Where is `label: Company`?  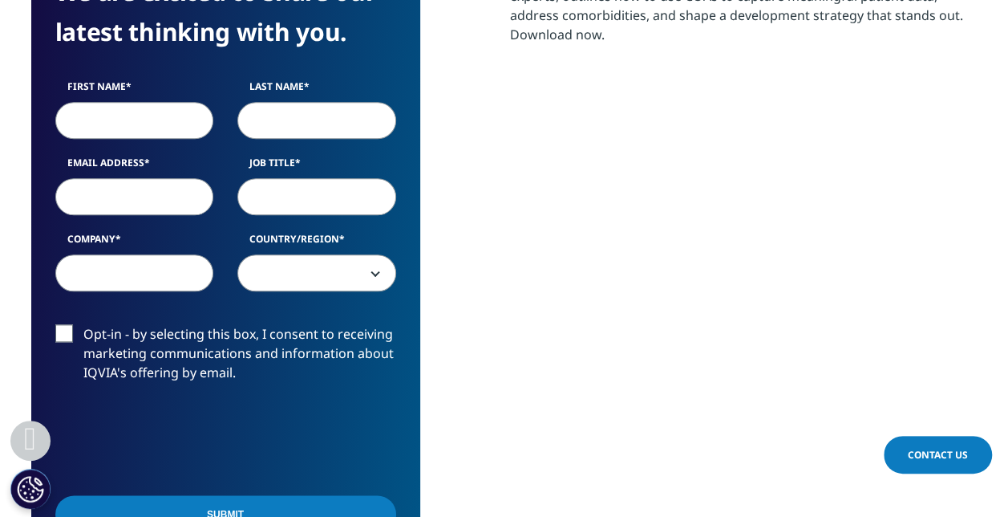 label: Company is located at coordinates (135, 243).